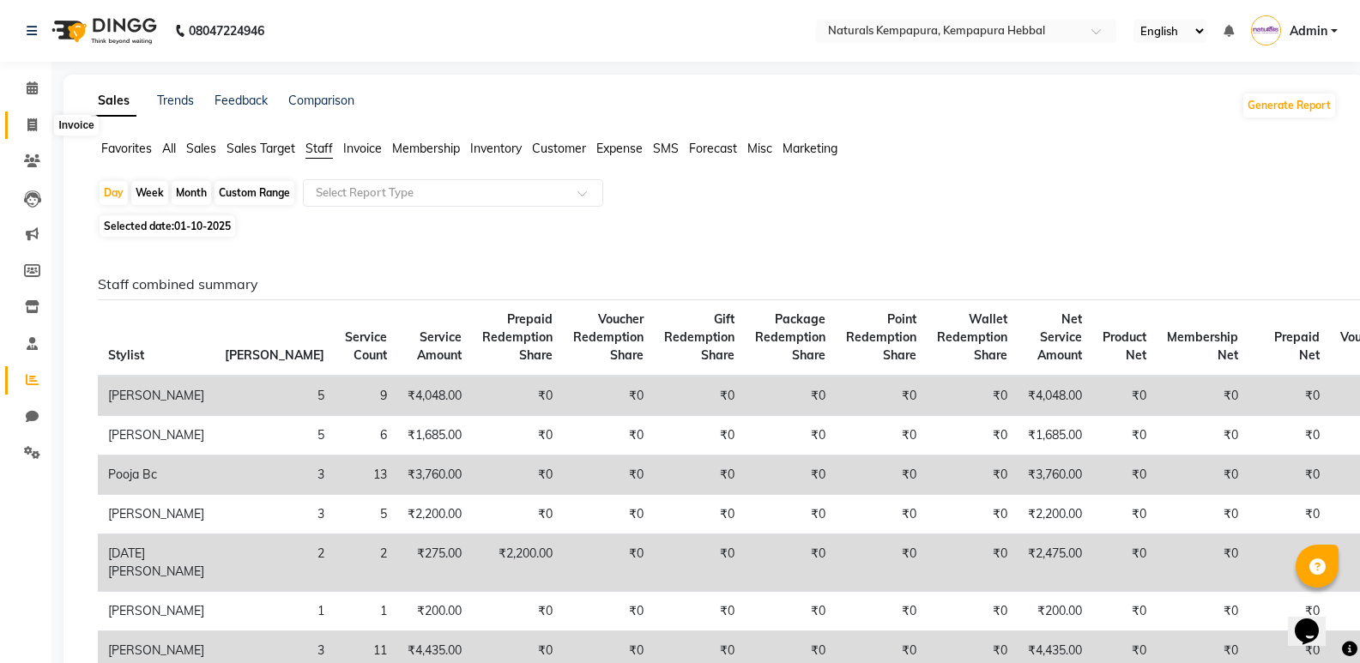 Image resolution: width=1360 pixels, height=663 pixels. Describe the element at coordinates (1288, 106) in the screenshot. I see `button: Generate Report` at that location.